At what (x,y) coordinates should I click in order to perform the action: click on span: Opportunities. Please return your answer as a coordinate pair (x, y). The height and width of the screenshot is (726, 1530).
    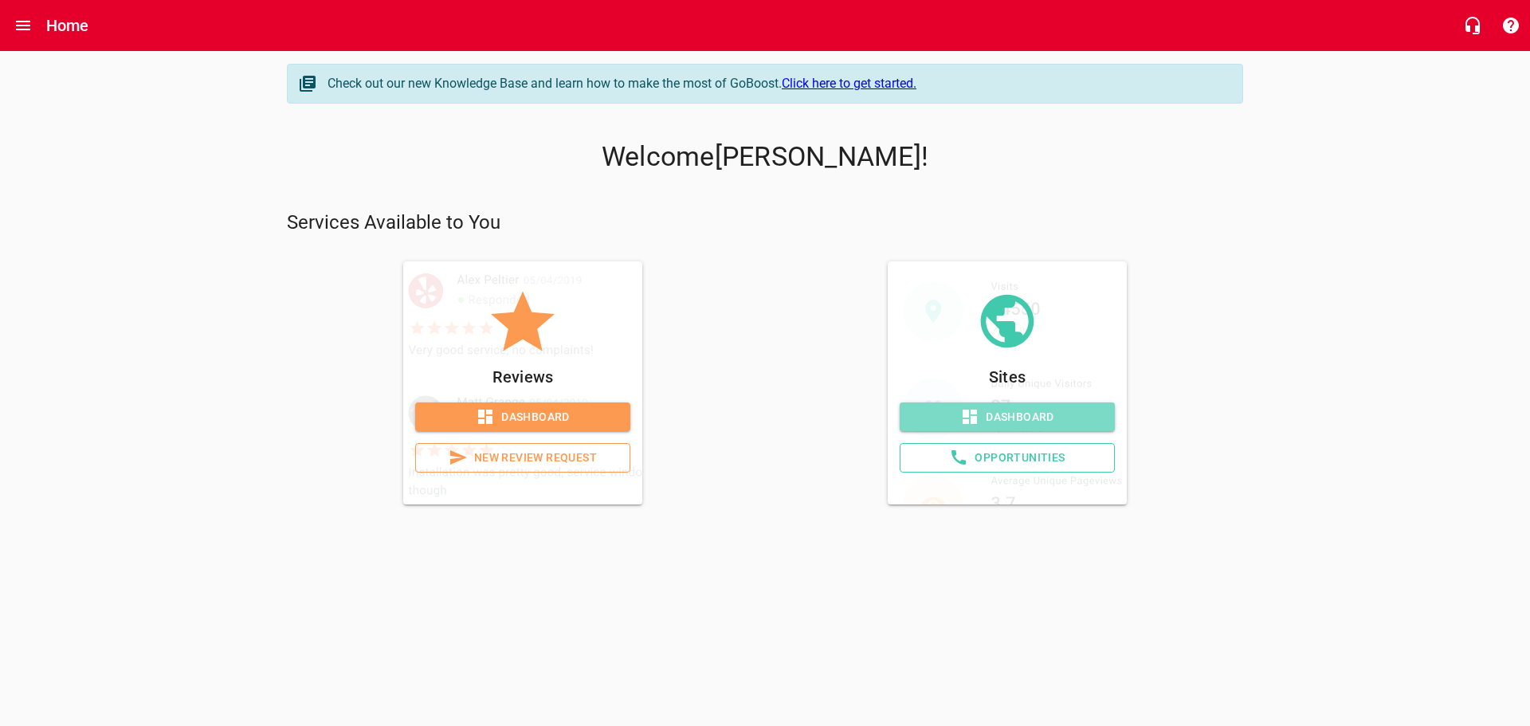
    Looking at the image, I should click on (1007, 457).